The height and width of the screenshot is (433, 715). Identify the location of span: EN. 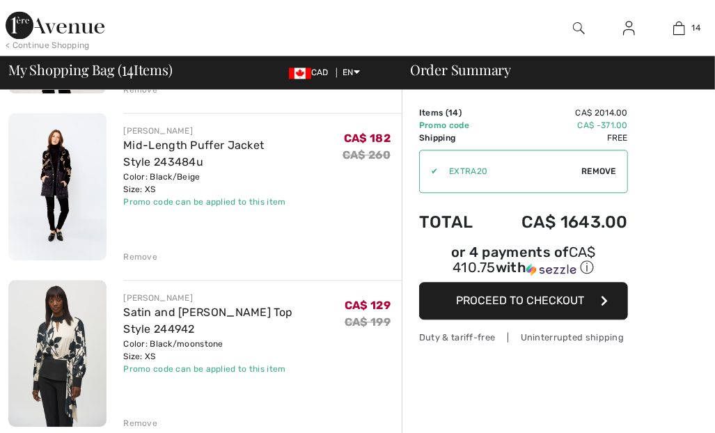
(351, 72).